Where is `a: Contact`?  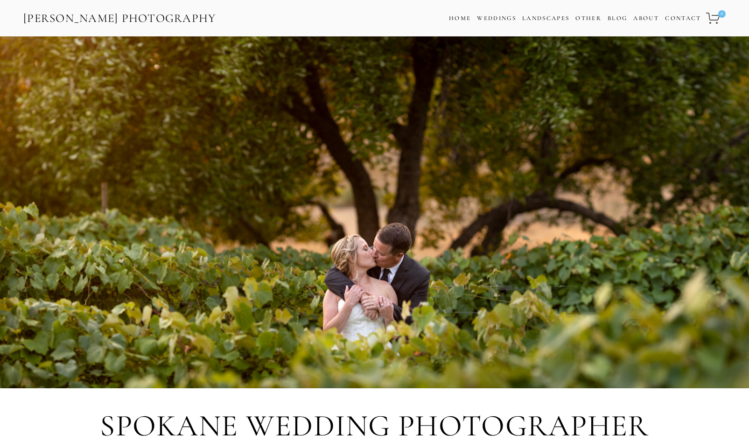 a: Contact is located at coordinates (683, 18).